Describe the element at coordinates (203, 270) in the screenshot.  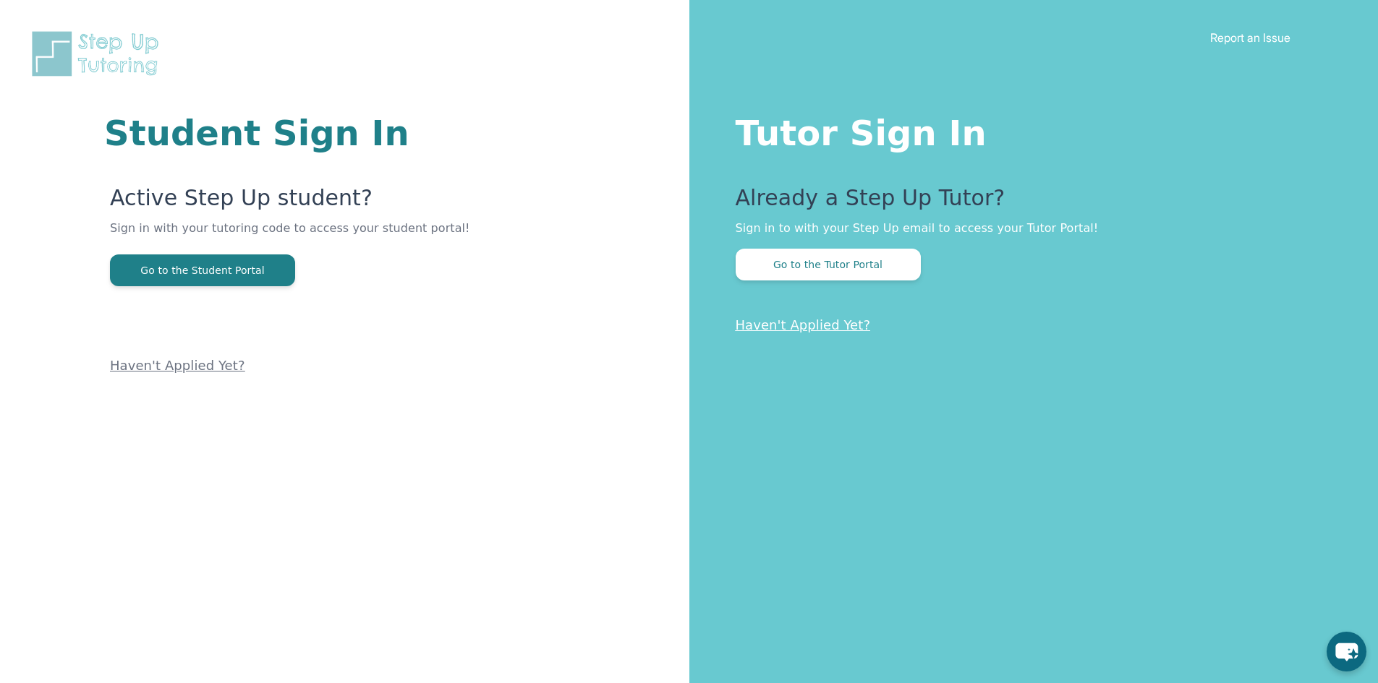
I see `a: Go to the Student Portal` at that location.